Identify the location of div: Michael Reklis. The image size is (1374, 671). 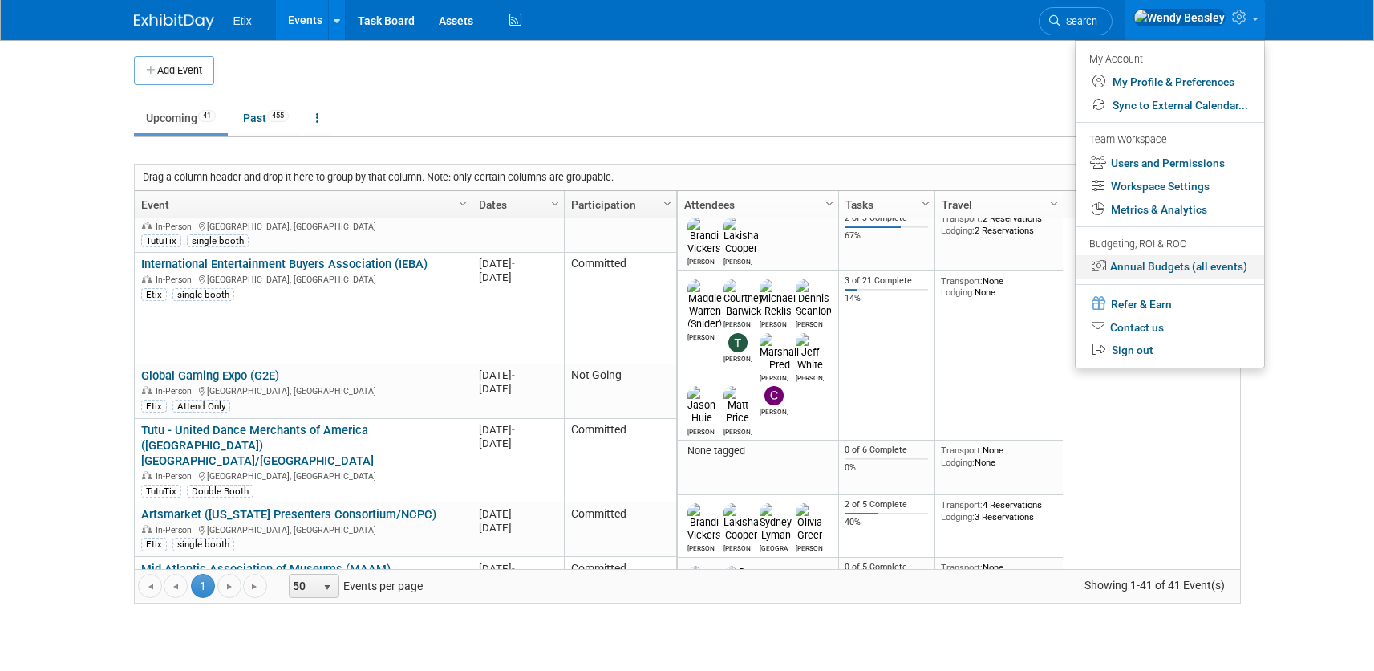
(773, 323).